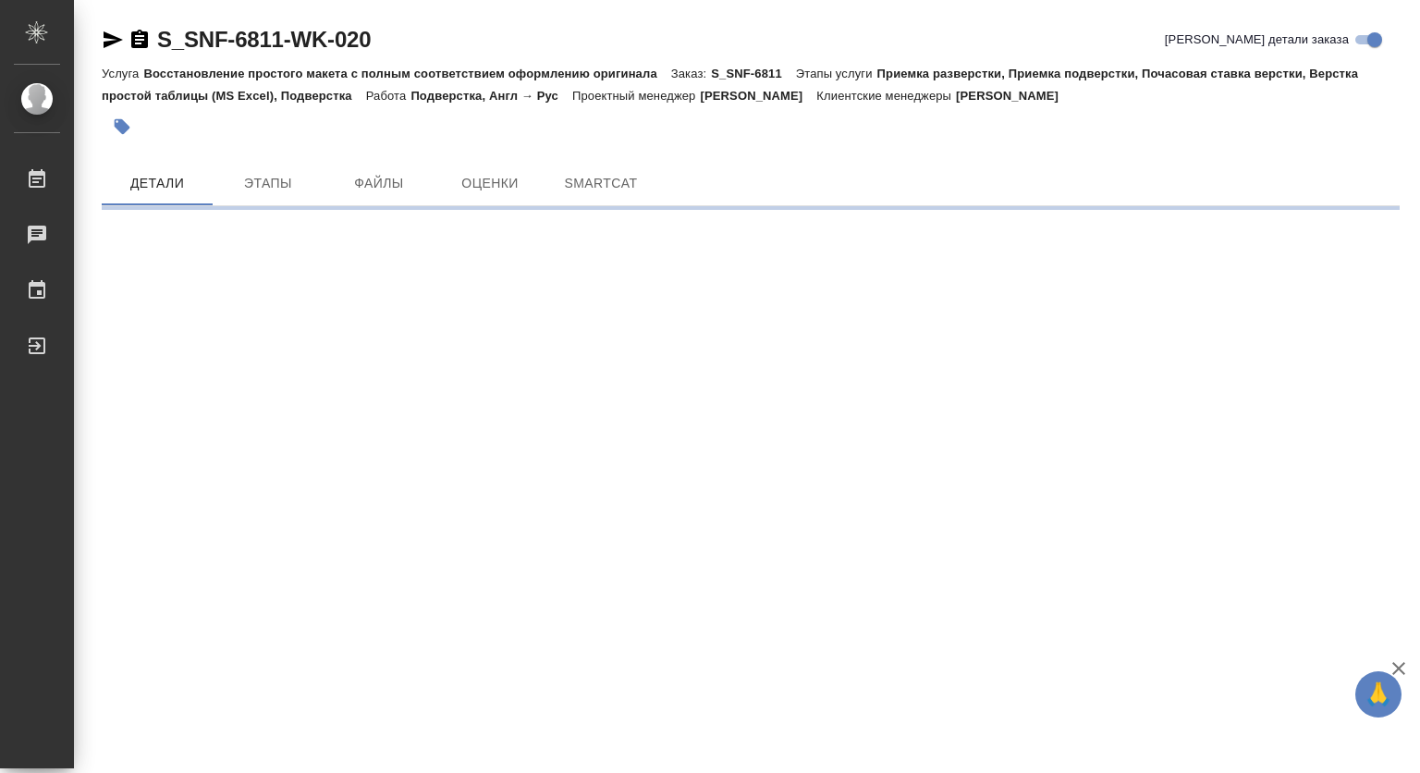  I want to click on a: S_SNF-6811-WK-020, so click(263, 39).